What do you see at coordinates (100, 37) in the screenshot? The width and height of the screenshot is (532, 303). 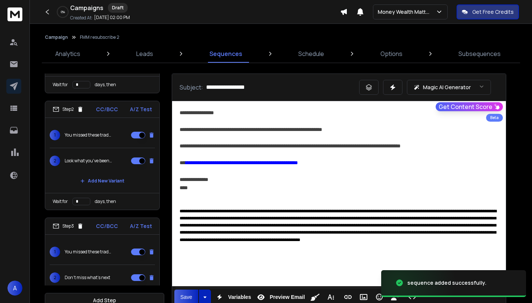 I see `p: FMM resubscribe 2` at bounding box center [100, 37].